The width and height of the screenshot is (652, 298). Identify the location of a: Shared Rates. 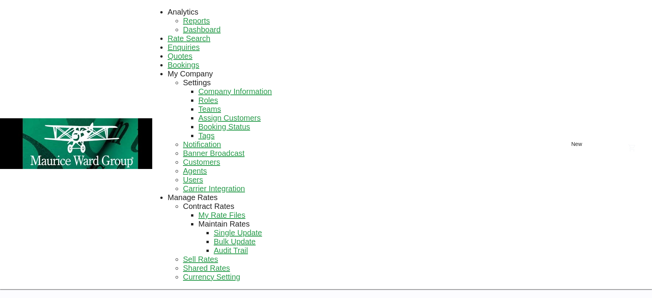
(206, 268).